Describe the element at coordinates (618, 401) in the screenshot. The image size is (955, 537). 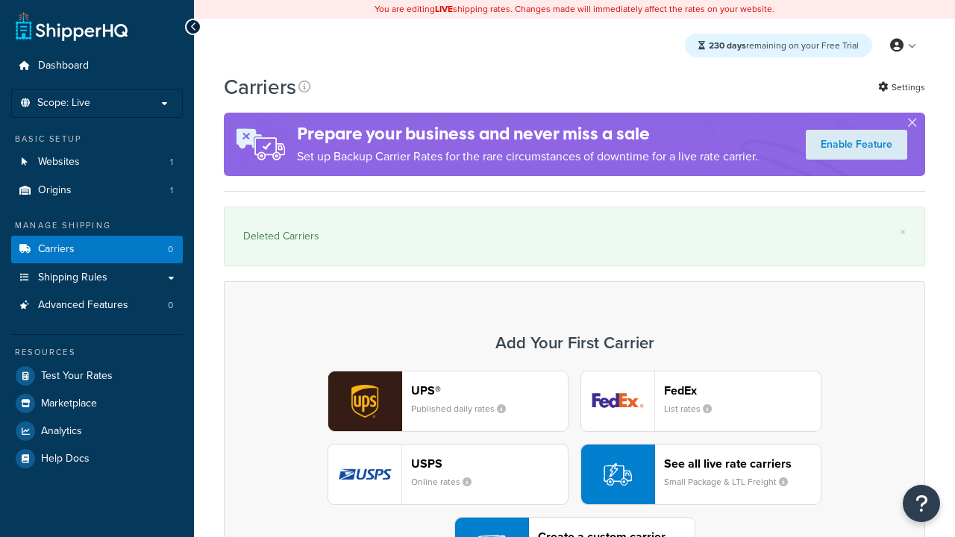
I see `img: fedEx logo` at that location.